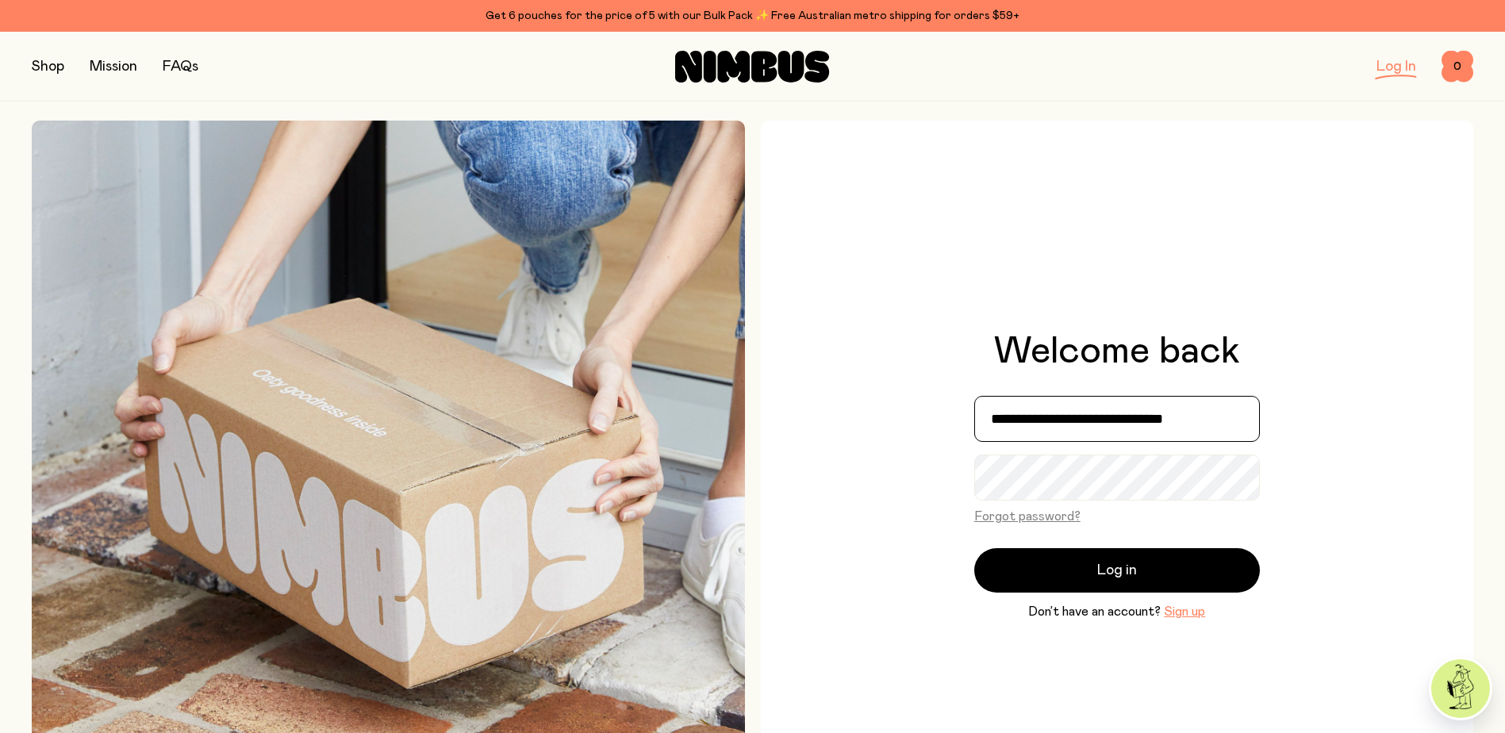 The height and width of the screenshot is (733, 1505). What do you see at coordinates (1458, 67) in the screenshot?
I see `span: 0` at bounding box center [1458, 67].